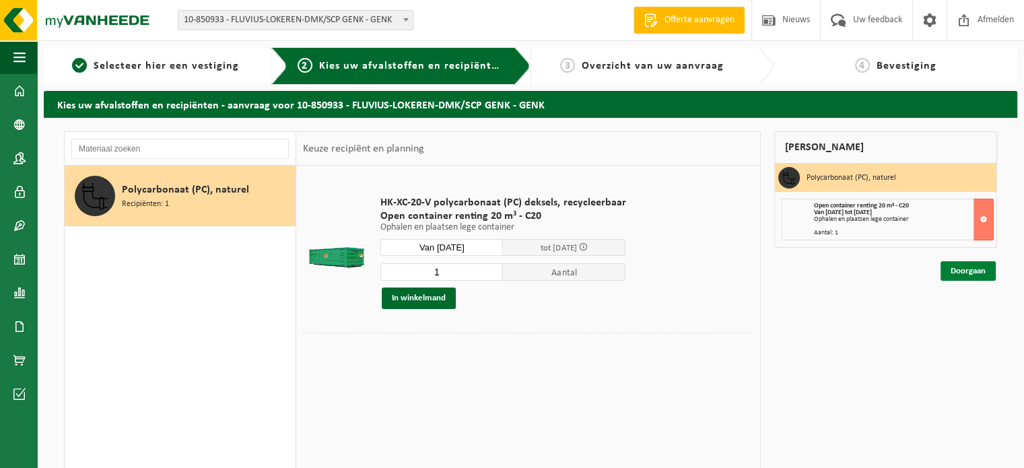 This screenshot has height=468, width=1024. Describe the element at coordinates (688, 20) in the screenshot. I see `a: Offerte aanvragen` at that location.